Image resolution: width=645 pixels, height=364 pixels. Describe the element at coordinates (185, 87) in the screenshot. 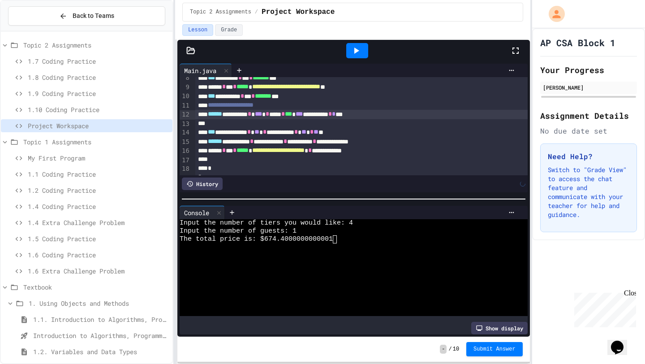

I see `div: 9` at that location.